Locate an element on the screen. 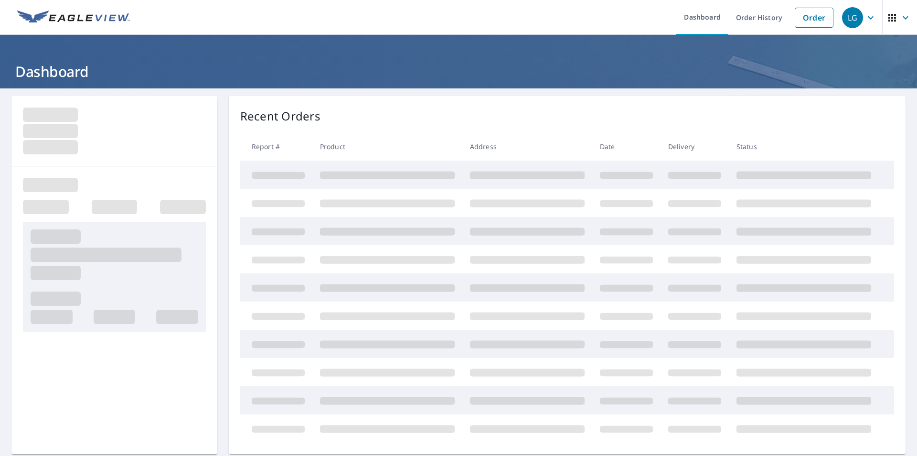 The height and width of the screenshot is (456, 917). h1: Dashboard is located at coordinates (459, 71).